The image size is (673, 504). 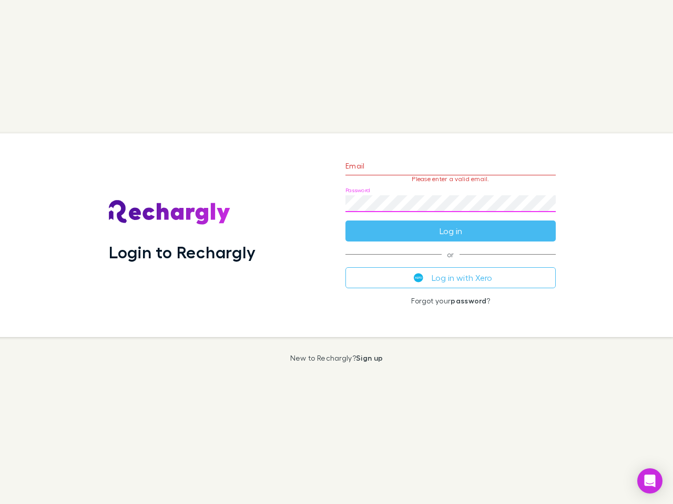 What do you see at coordinates (468, 301) in the screenshot?
I see `a: password` at bounding box center [468, 301].